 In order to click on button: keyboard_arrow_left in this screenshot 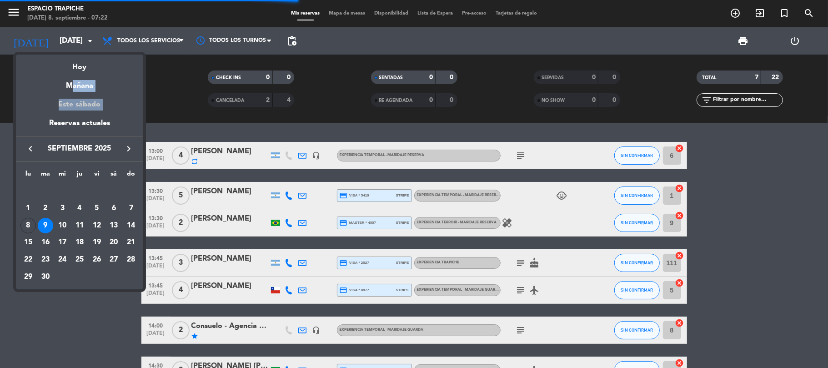, I will do `click(30, 149)`.